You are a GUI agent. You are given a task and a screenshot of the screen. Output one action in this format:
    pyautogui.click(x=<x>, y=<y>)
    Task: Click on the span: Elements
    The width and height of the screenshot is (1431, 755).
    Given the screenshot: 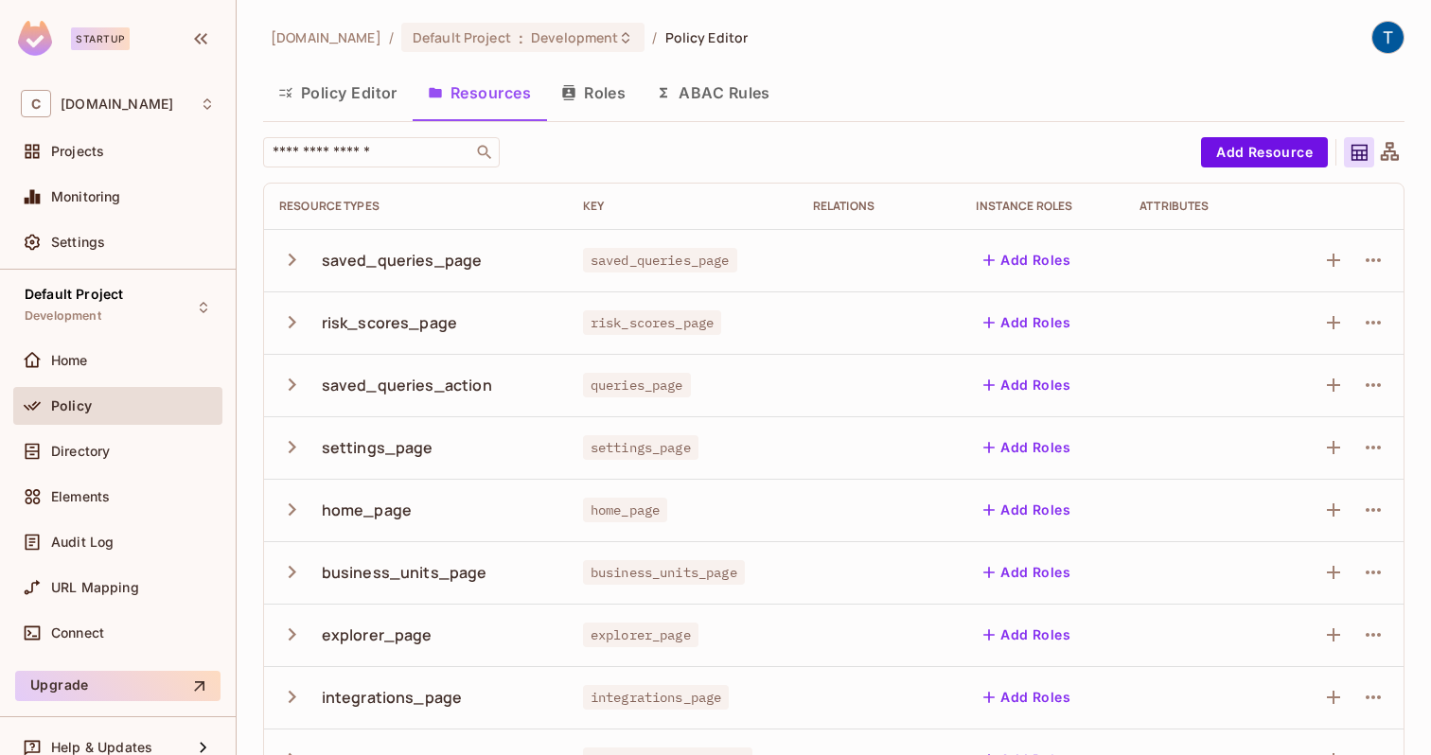 What is the action you would take?
    pyautogui.click(x=80, y=497)
    